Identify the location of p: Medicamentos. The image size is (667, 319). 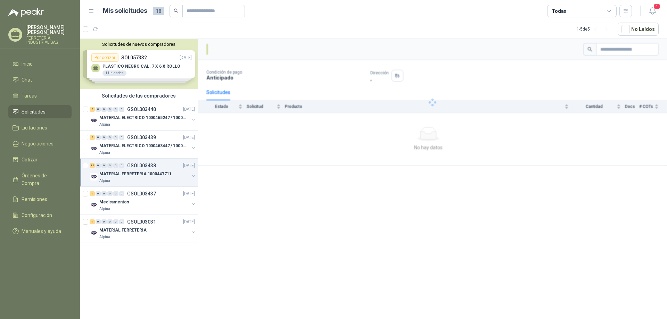
(114, 202).